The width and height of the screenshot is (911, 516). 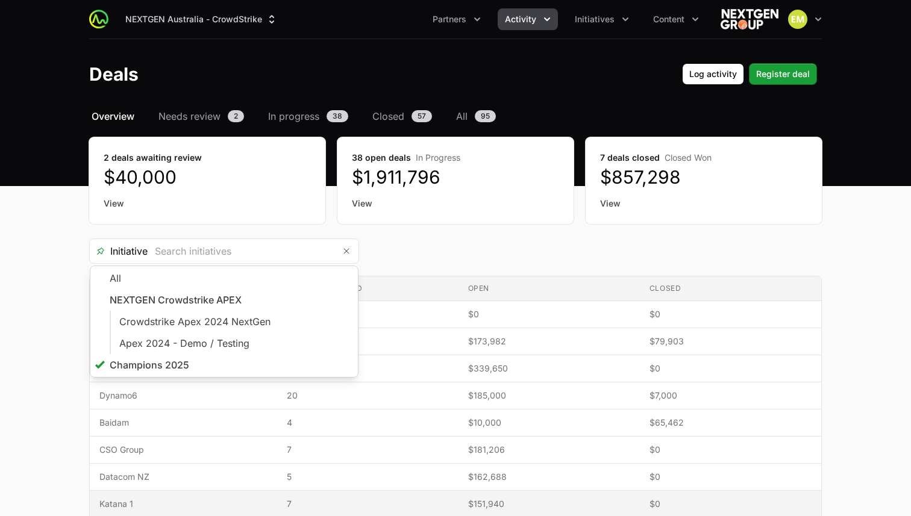 I want to click on span: $79,903, so click(x=730, y=342).